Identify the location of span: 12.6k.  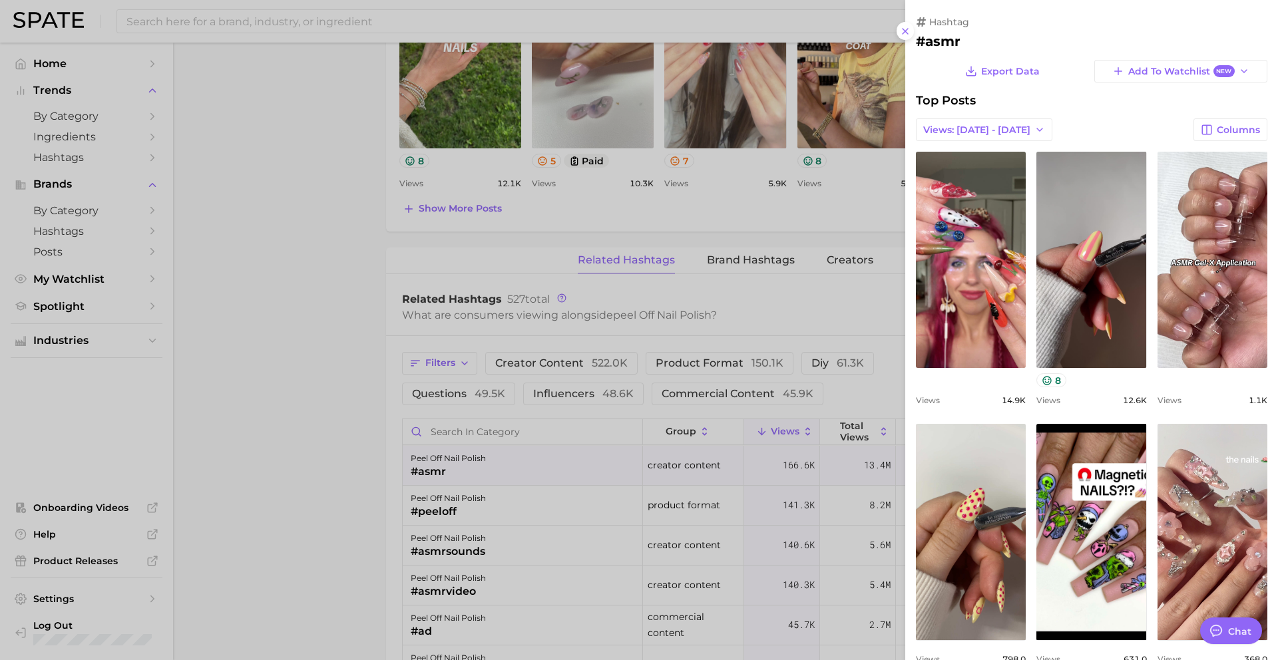
(1135, 400).